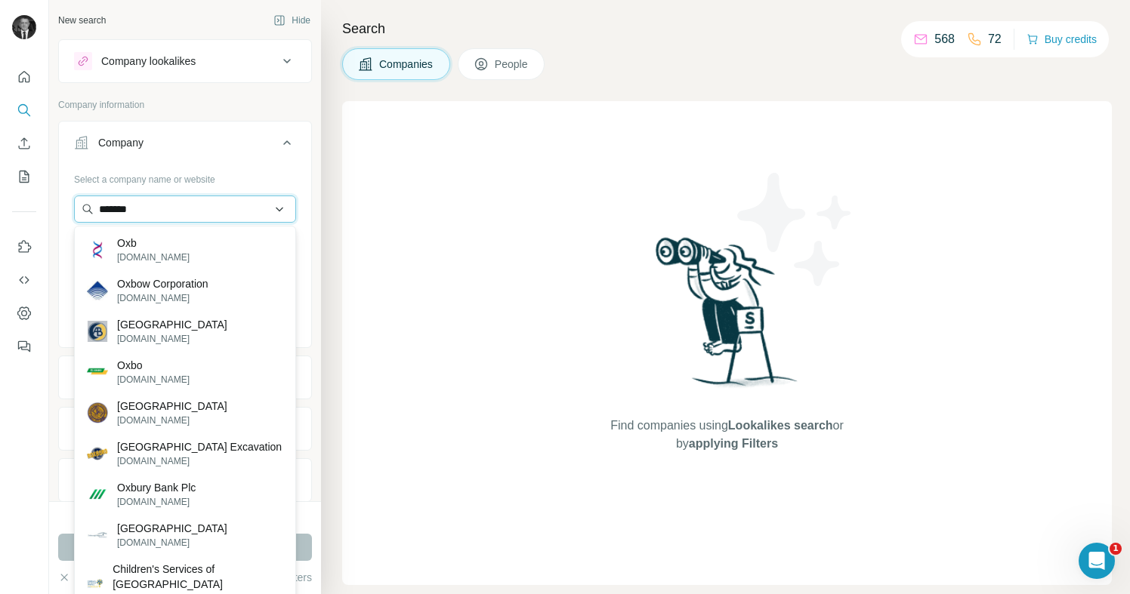 Image resolution: width=1130 pixels, height=594 pixels. Describe the element at coordinates (24, 247) in the screenshot. I see `button: Use Surfe on LinkedIn` at that location.